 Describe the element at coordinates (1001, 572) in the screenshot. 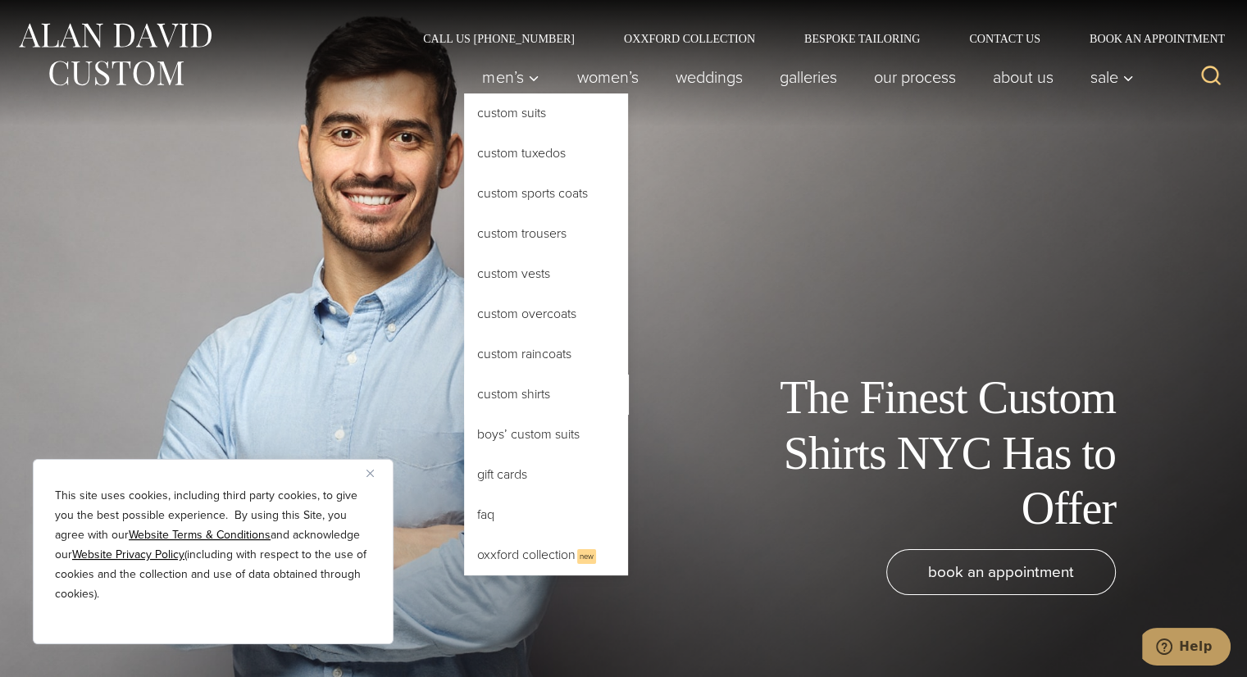

I see `a: book an appointment` at that location.